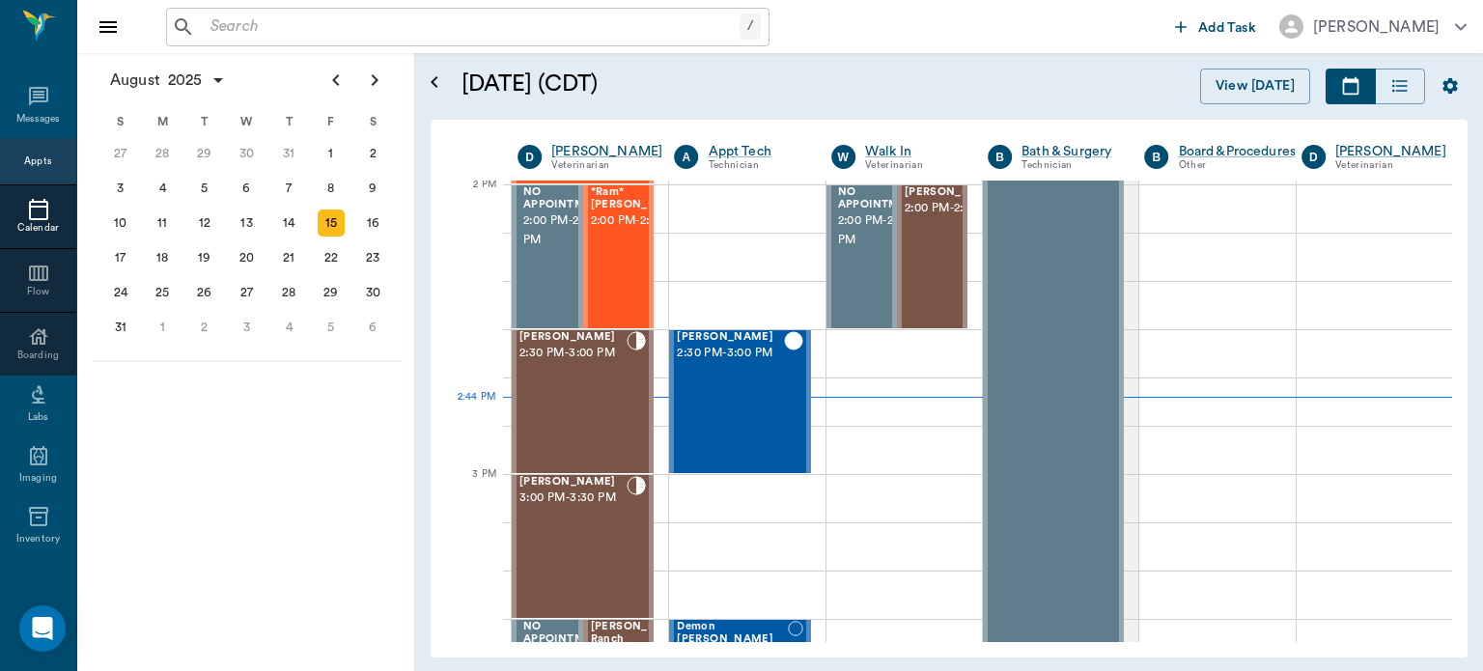 Image resolution: width=1483 pixels, height=671 pixels. Describe the element at coordinates (205, 327) in the screenshot. I see `div: Tuesday, September 2, 2025` at that location.